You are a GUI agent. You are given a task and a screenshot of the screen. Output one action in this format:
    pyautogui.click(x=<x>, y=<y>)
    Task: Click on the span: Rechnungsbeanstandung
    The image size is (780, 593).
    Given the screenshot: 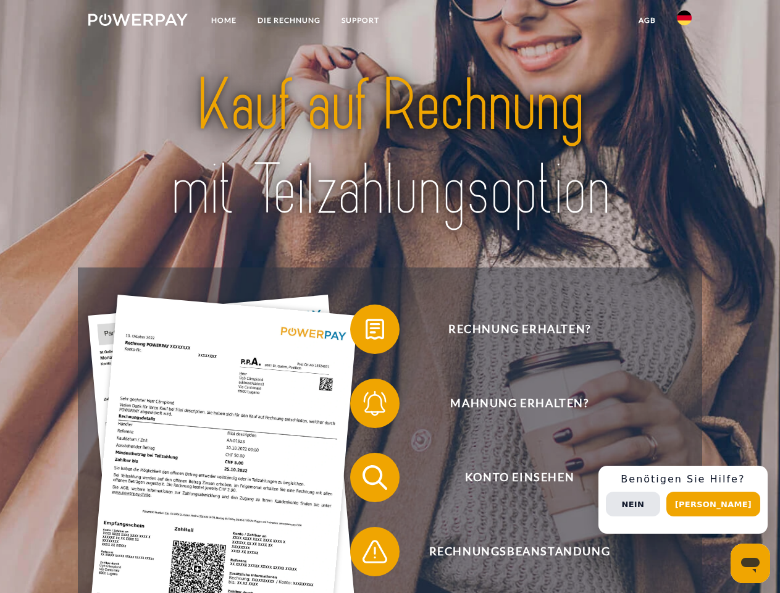 What is the action you would take?
    pyautogui.click(x=519, y=551)
    